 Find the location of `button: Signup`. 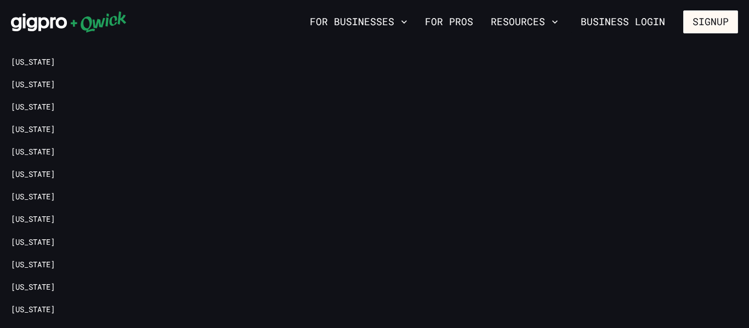

button: Signup is located at coordinates (710, 22).